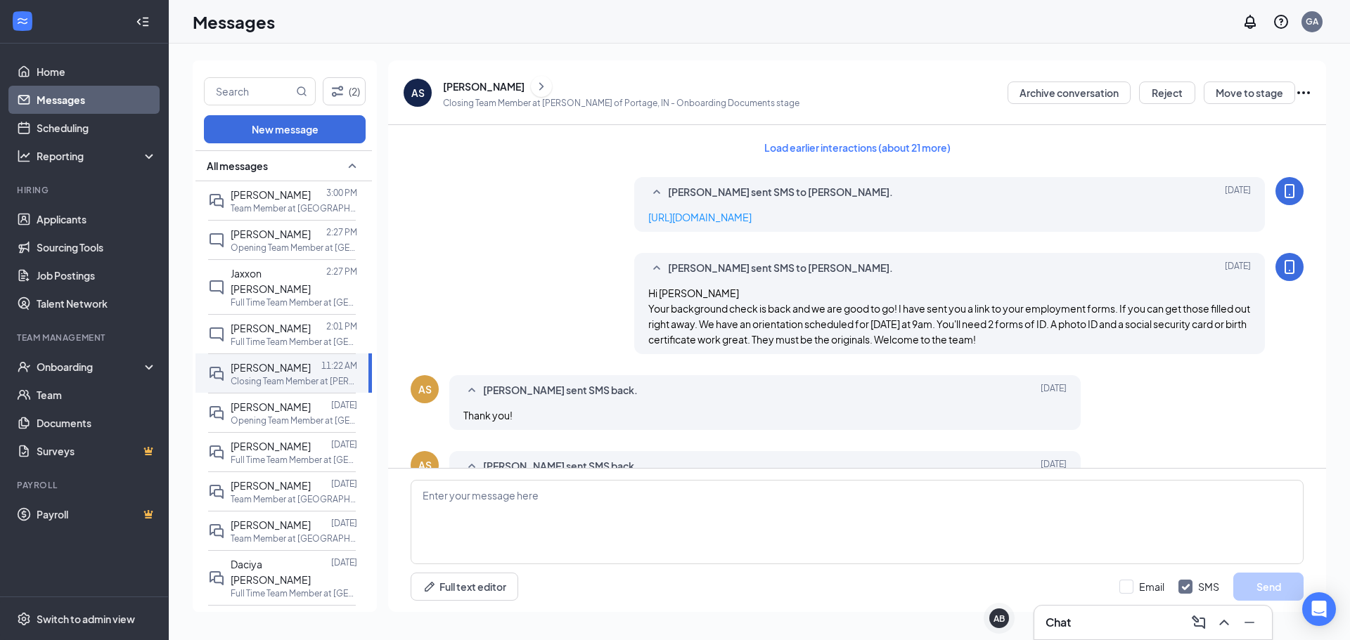 The width and height of the screenshot is (1350, 640). Describe the element at coordinates (1167, 93) in the screenshot. I see `button: Reject` at that location.